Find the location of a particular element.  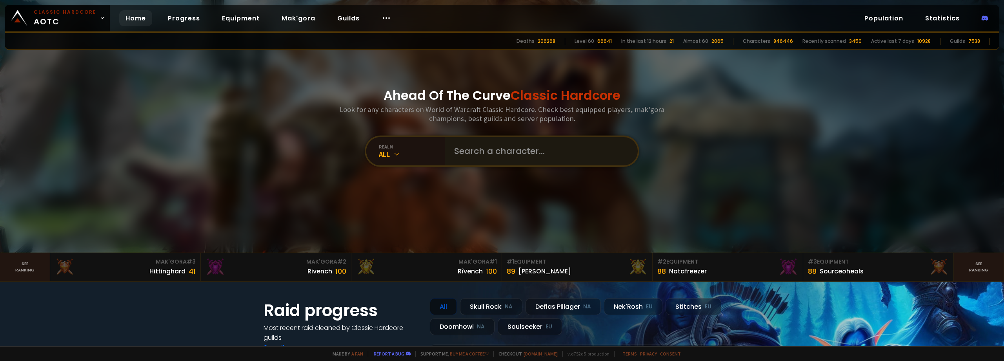

div: 3450 is located at coordinates (856, 41).